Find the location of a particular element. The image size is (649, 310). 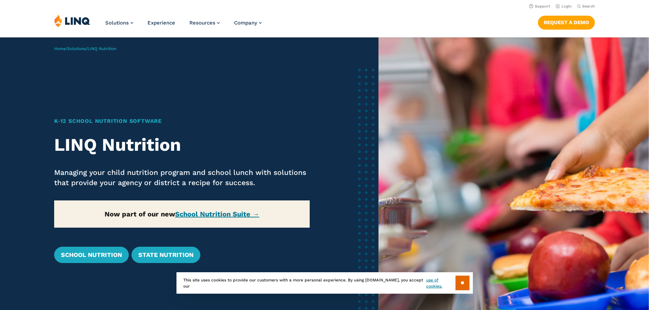

strong: LINQ Nutrition is located at coordinates (118, 145).